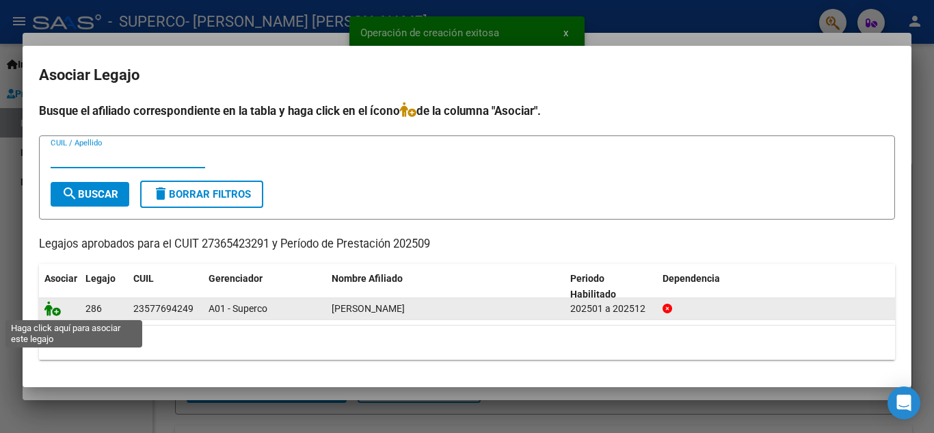 The width and height of the screenshot is (934, 433). I want to click on datatable-header-cell: Gerenciador, so click(265, 286).